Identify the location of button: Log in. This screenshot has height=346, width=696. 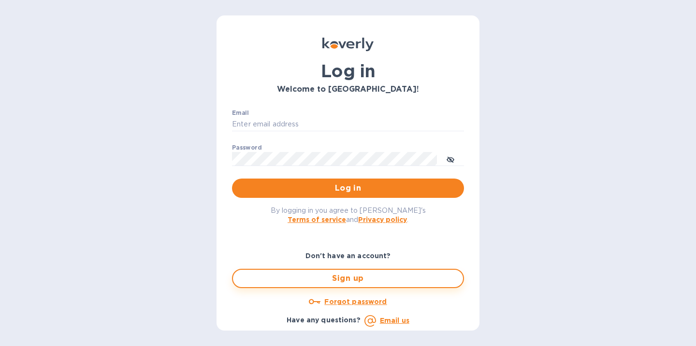
(348, 188).